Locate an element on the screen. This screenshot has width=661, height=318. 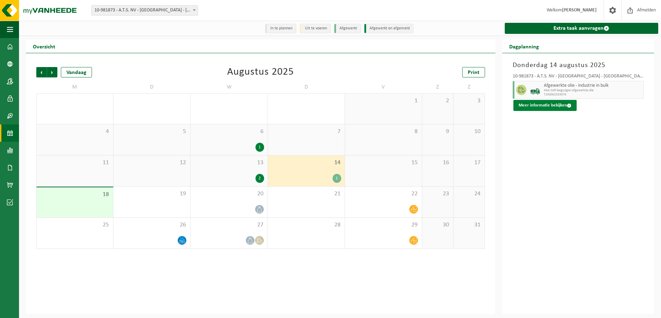
span: 23 is located at coordinates (438, 194).